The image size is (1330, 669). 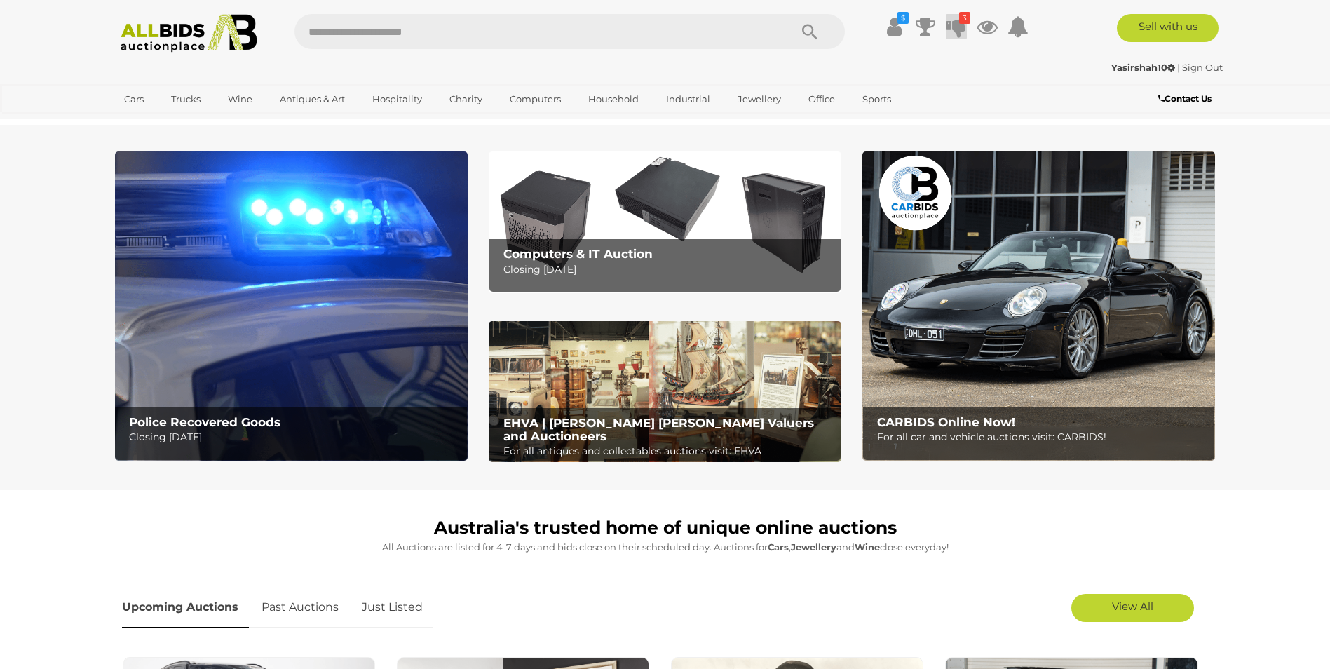 What do you see at coordinates (578, 254) in the screenshot?
I see `b: Computers & IT Auction` at bounding box center [578, 254].